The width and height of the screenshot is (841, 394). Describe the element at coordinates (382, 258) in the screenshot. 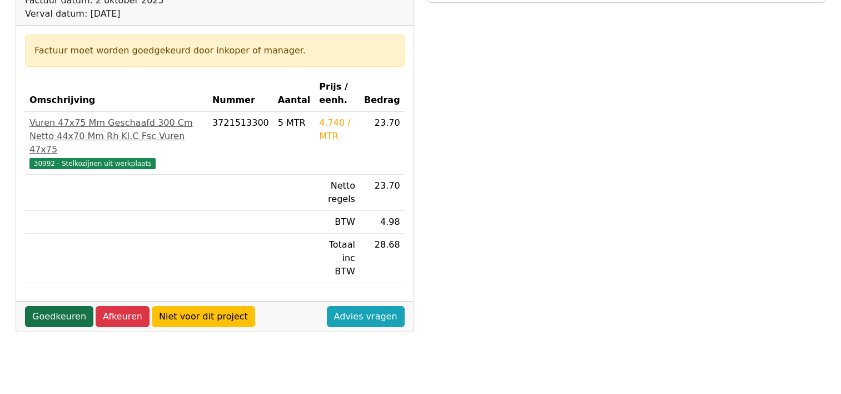

I see `td: 28.68` at that location.